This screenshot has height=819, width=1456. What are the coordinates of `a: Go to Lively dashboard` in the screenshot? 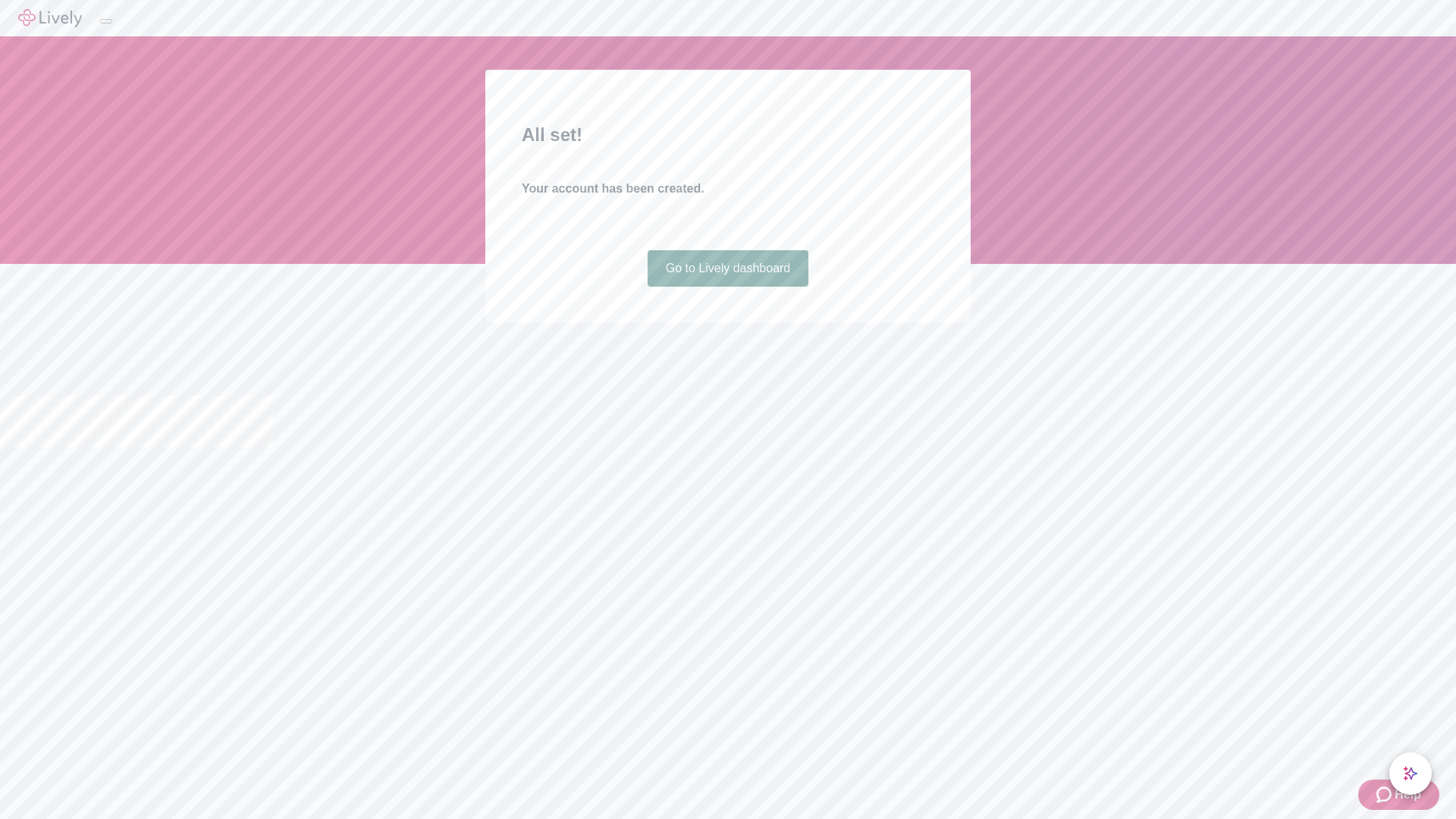 It's located at (728, 268).